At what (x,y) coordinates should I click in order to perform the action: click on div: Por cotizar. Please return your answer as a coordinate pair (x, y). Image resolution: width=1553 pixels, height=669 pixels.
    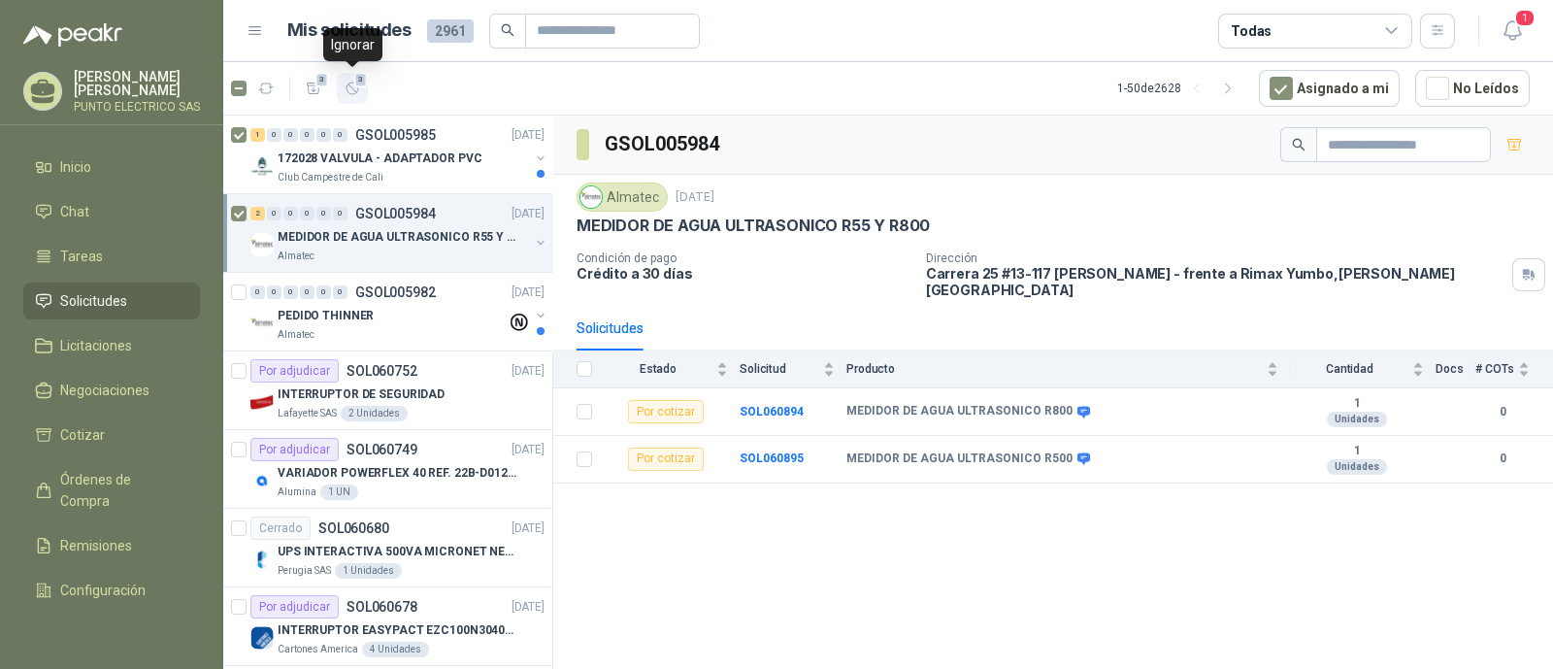
    Looking at the image, I should click on (666, 459).